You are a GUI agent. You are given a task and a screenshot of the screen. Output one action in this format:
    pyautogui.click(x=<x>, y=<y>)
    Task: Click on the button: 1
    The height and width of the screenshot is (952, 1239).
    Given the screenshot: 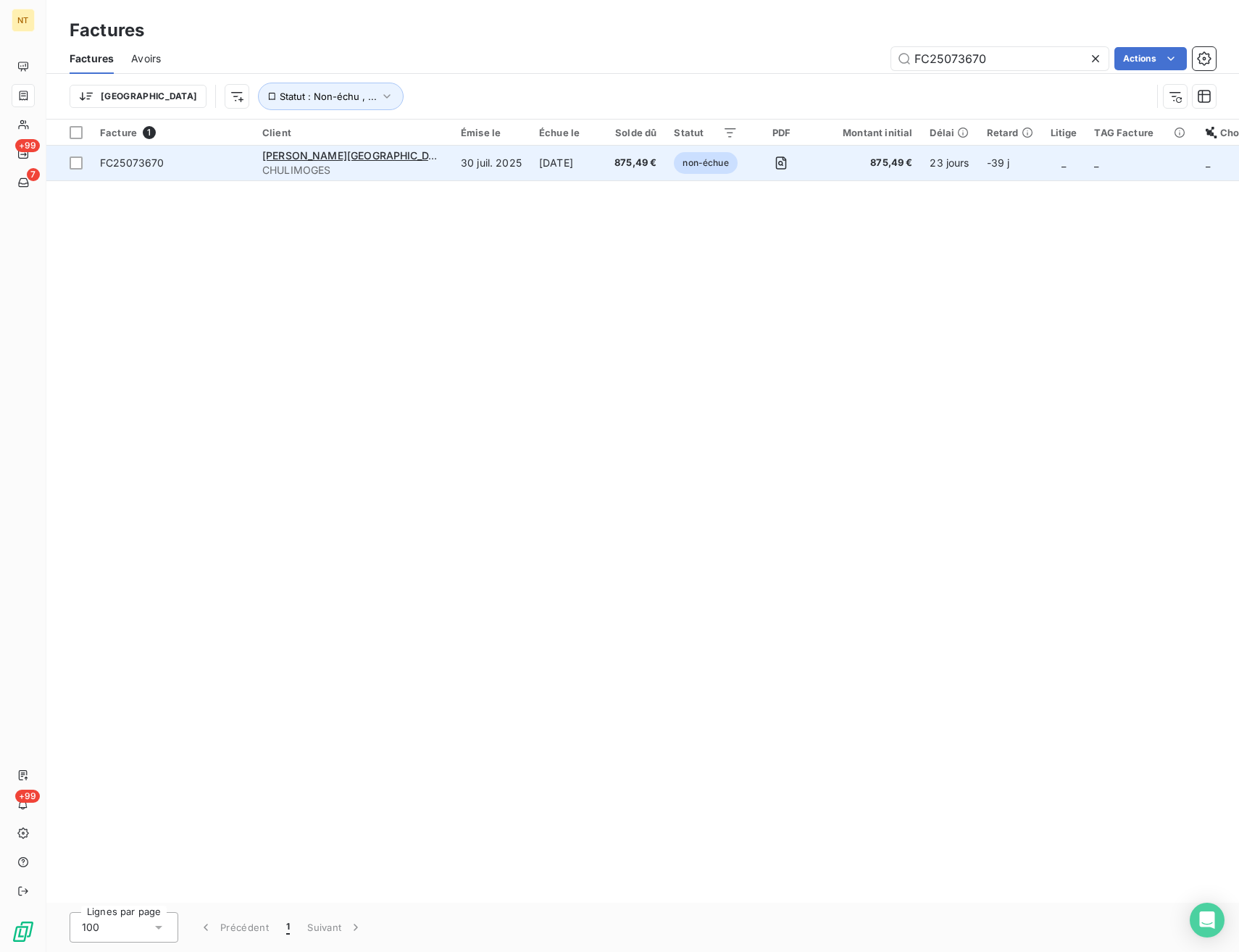 What is the action you would take?
    pyautogui.click(x=287, y=928)
    